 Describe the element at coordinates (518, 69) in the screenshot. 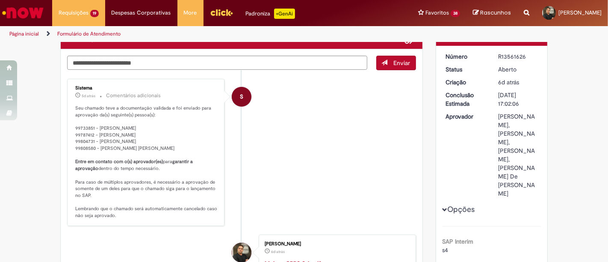

I see `div: Aberto` at that location.